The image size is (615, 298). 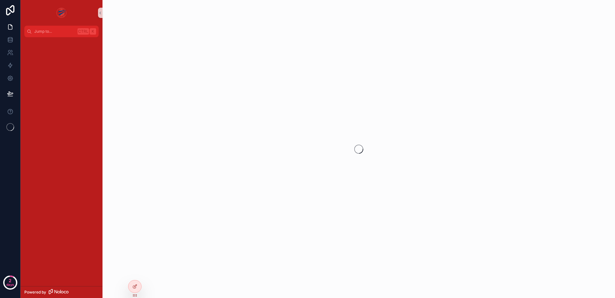 What do you see at coordinates (83, 31) in the screenshot?
I see `span: Ctrl` at bounding box center [83, 31].